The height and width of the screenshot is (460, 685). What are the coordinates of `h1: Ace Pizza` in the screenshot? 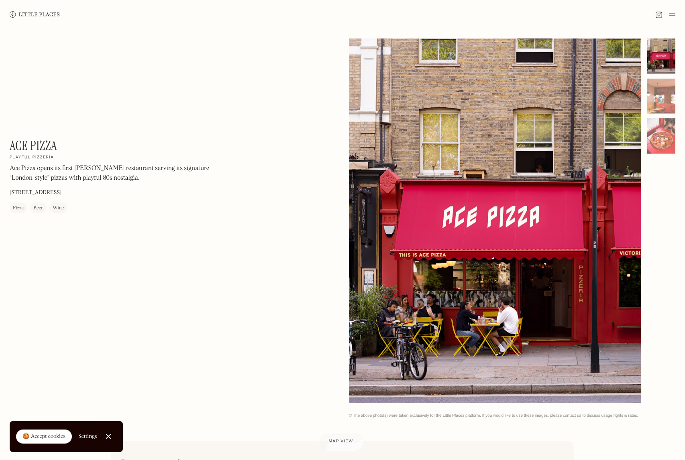 It's located at (33, 146).